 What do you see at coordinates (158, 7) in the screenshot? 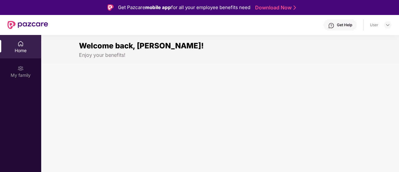
I see `strong: mobile app` at bounding box center [158, 7].